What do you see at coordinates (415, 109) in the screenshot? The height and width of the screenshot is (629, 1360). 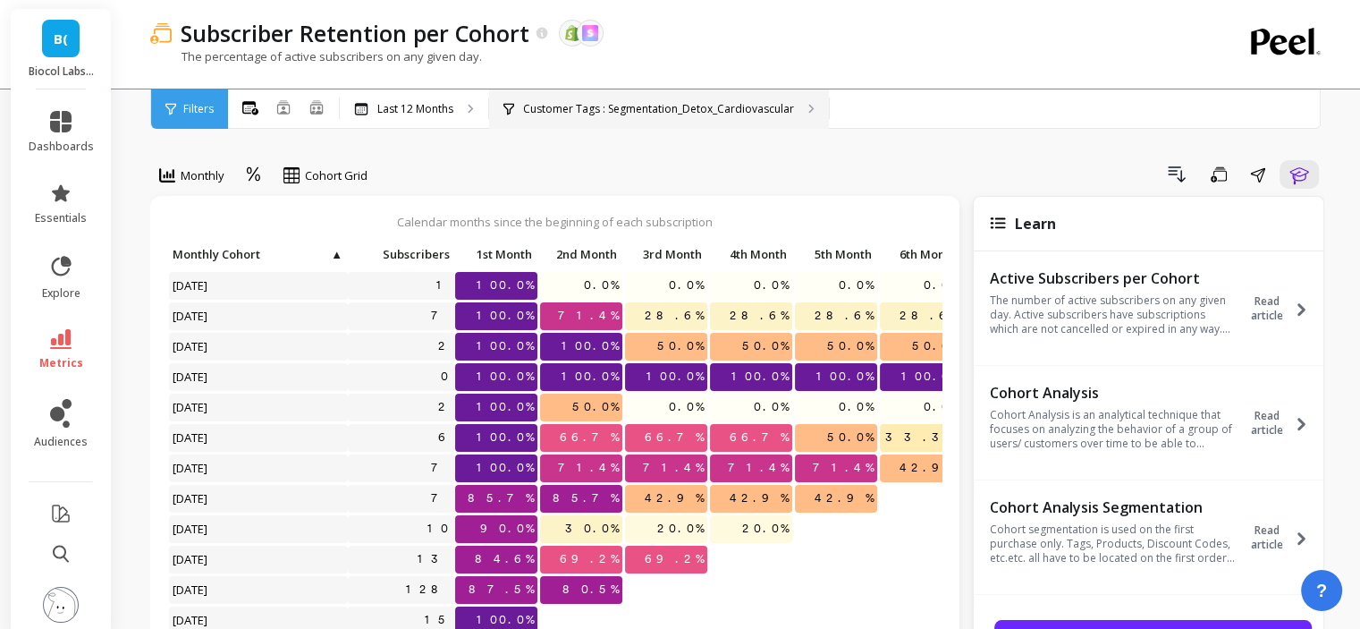 I see `p: Last 12 Months` at bounding box center [415, 109].